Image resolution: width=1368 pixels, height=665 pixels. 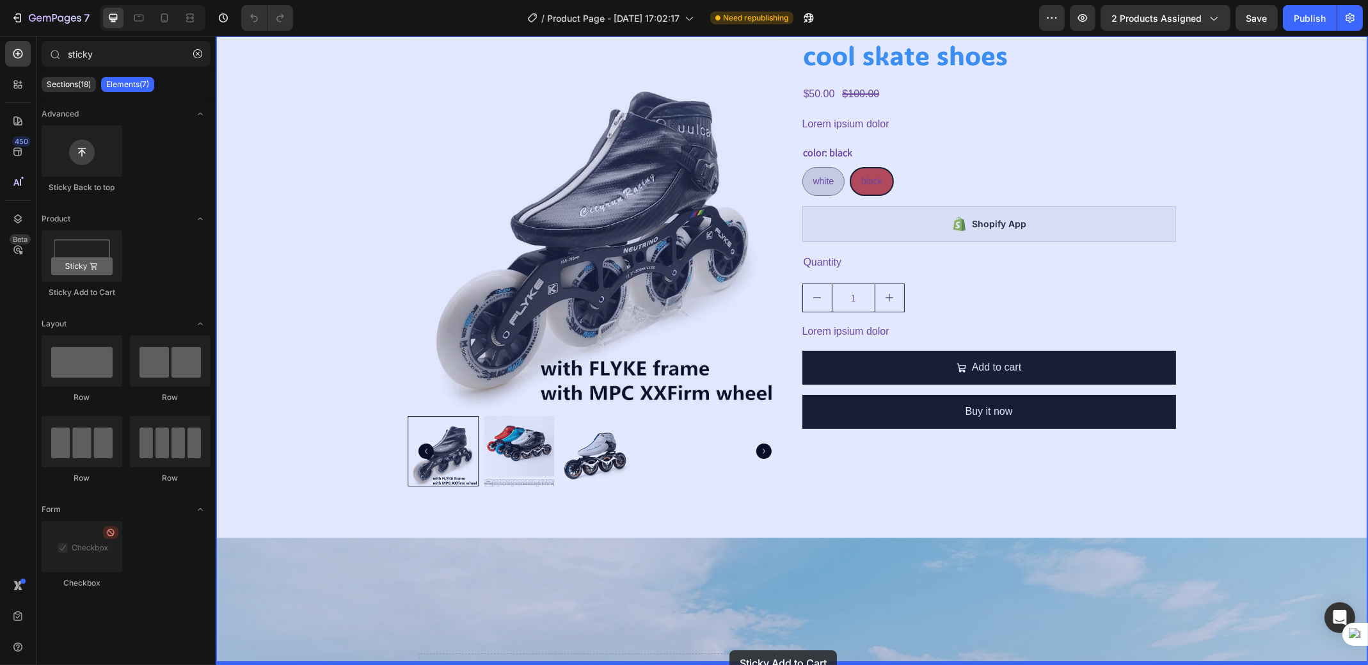 I want to click on button: 2 products assigned, so click(x=1165, y=18).